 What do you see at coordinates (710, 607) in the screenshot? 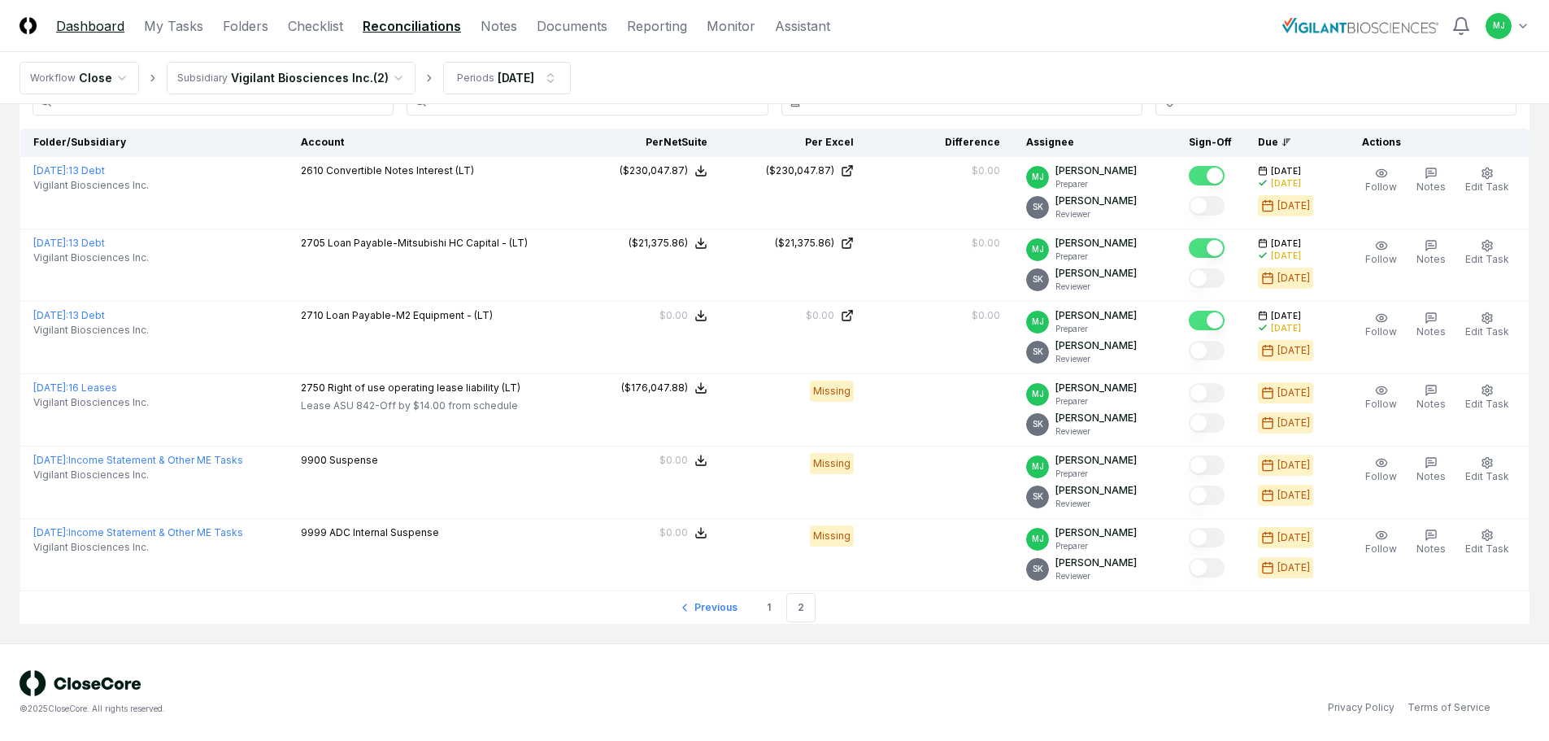
I see `a: Go to previous page` at bounding box center [710, 607].